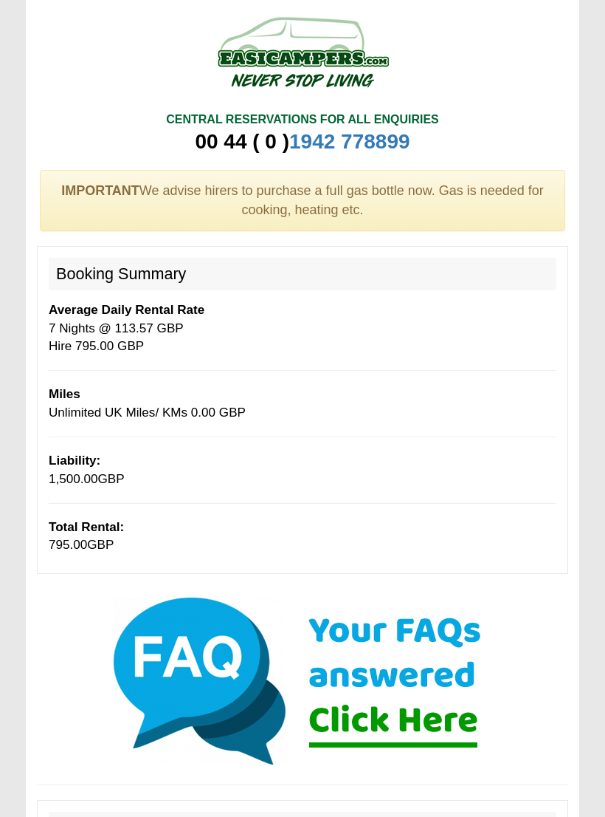 Image resolution: width=605 pixels, height=817 pixels. I want to click on b: Liability:, so click(75, 460).